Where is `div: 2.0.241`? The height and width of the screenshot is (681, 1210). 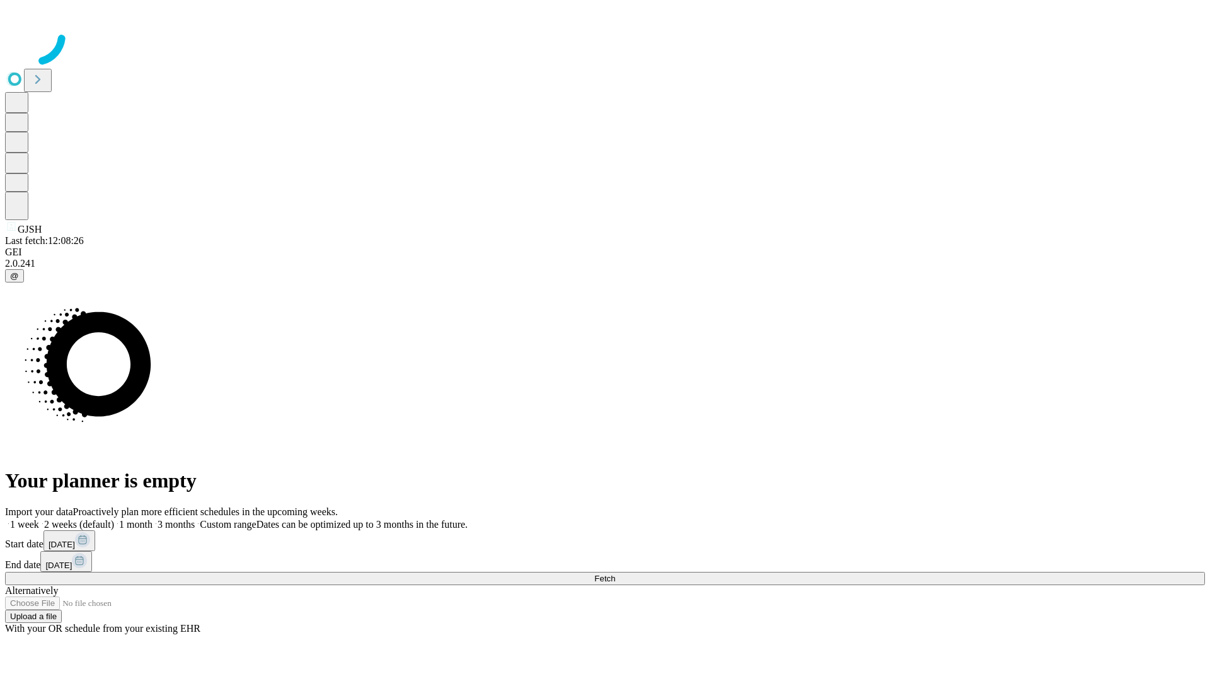
div: 2.0.241 is located at coordinates (605, 264).